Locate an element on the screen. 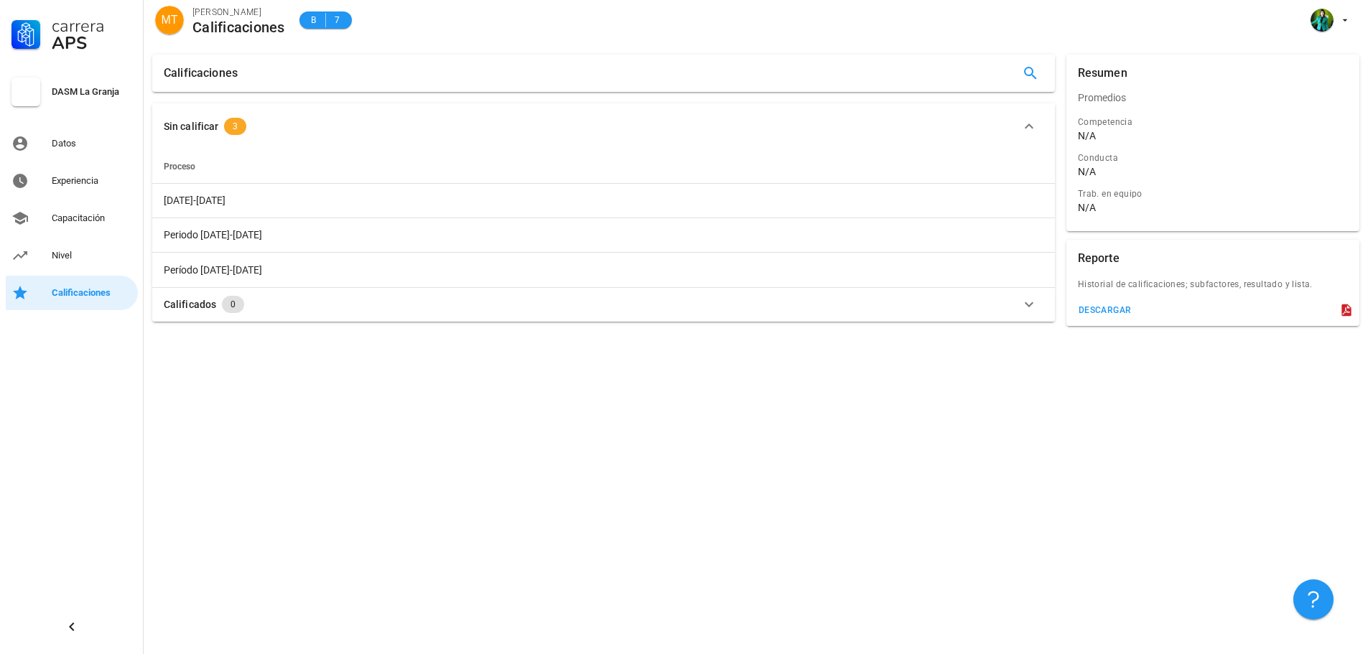  a: Capacitación is located at coordinates (72, 218).